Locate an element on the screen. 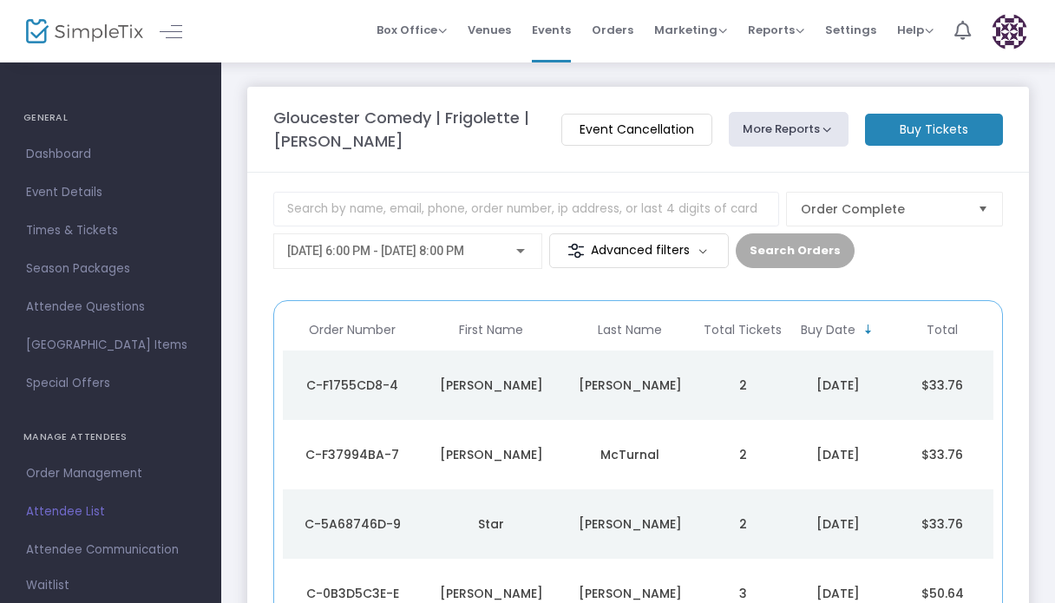  div: Nancy is located at coordinates (491, 385).